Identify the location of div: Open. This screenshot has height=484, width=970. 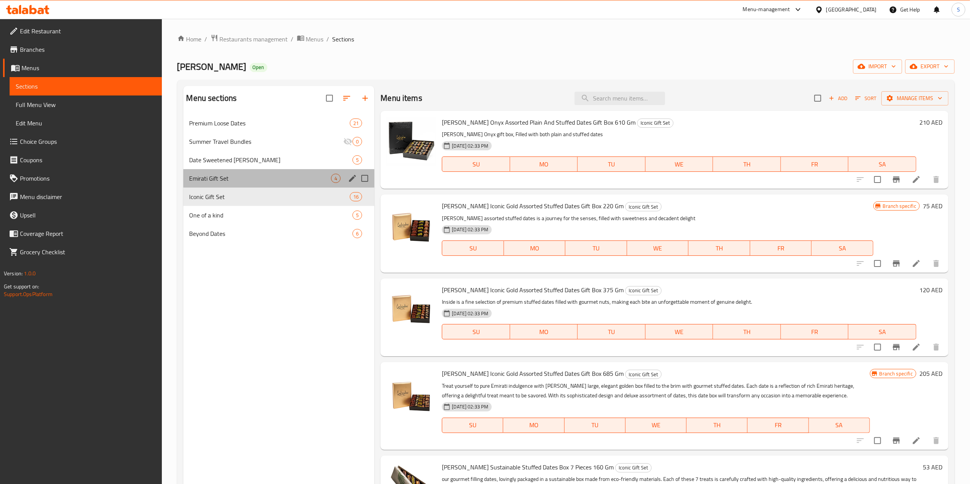
(258, 67).